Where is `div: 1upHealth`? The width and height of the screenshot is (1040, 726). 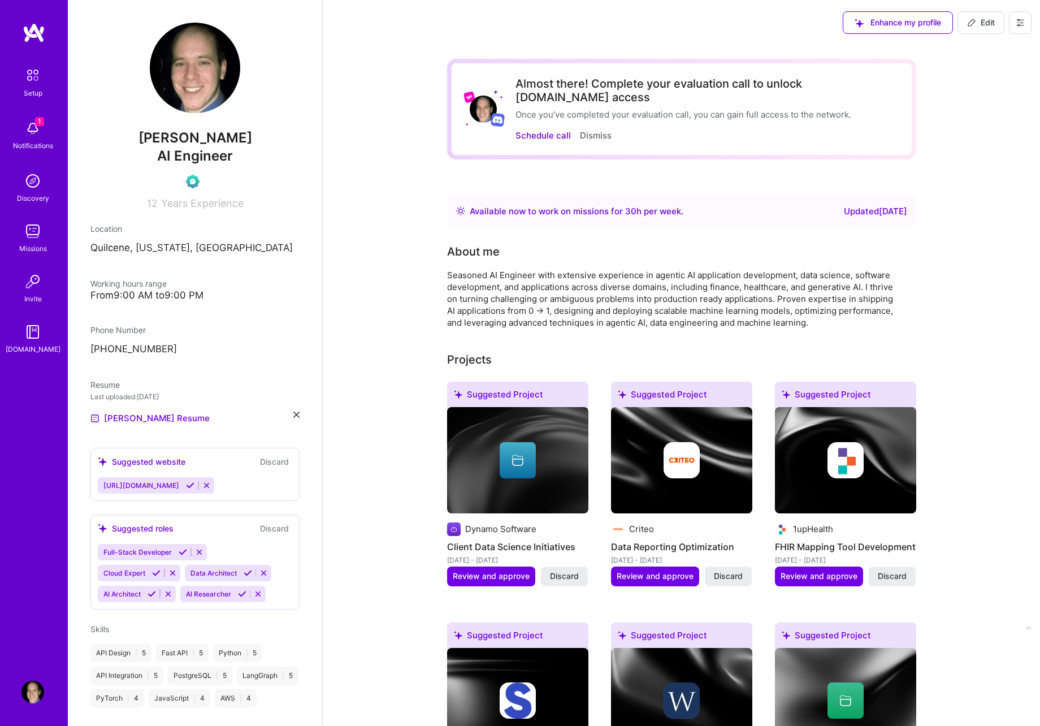 div: 1upHealth is located at coordinates (813, 529).